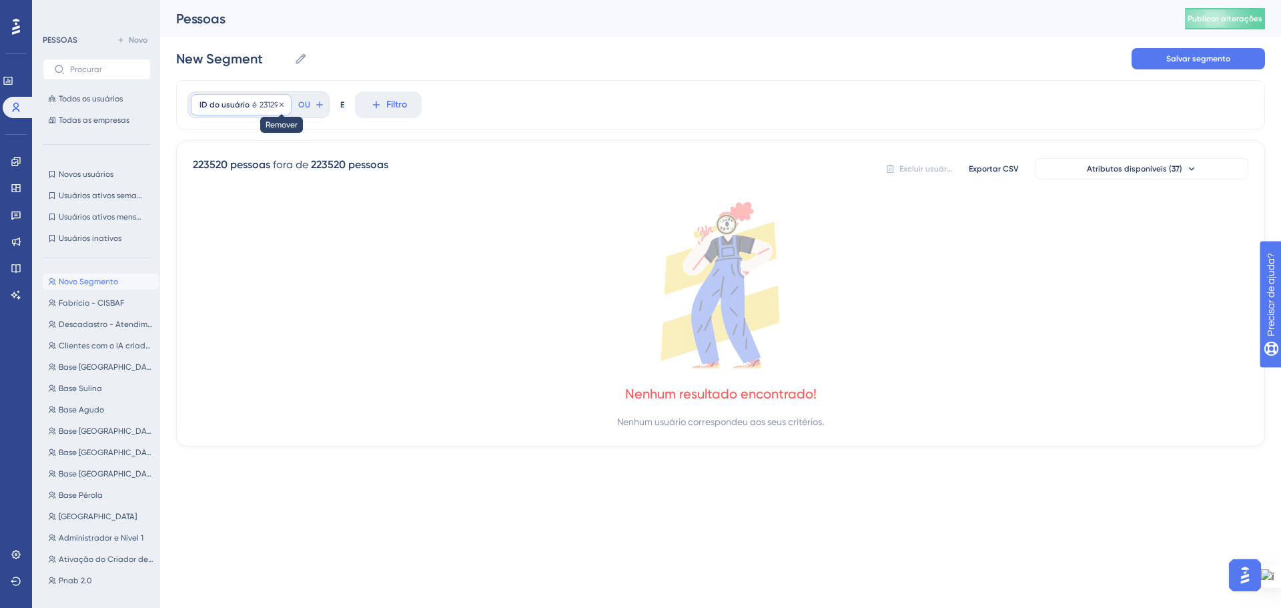  Describe the element at coordinates (1142, 169) in the screenshot. I see `button: Atributos disponíveis (37)` at that location.